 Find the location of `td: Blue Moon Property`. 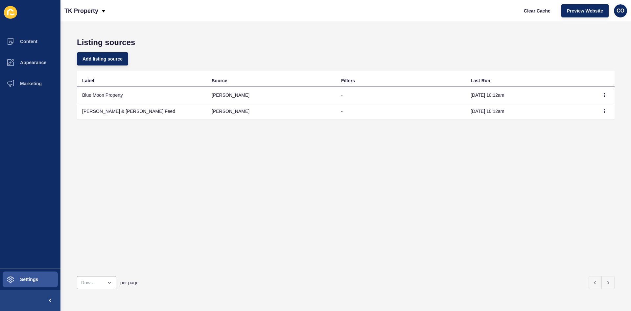

td: Blue Moon Property is located at coordinates (142, 95).